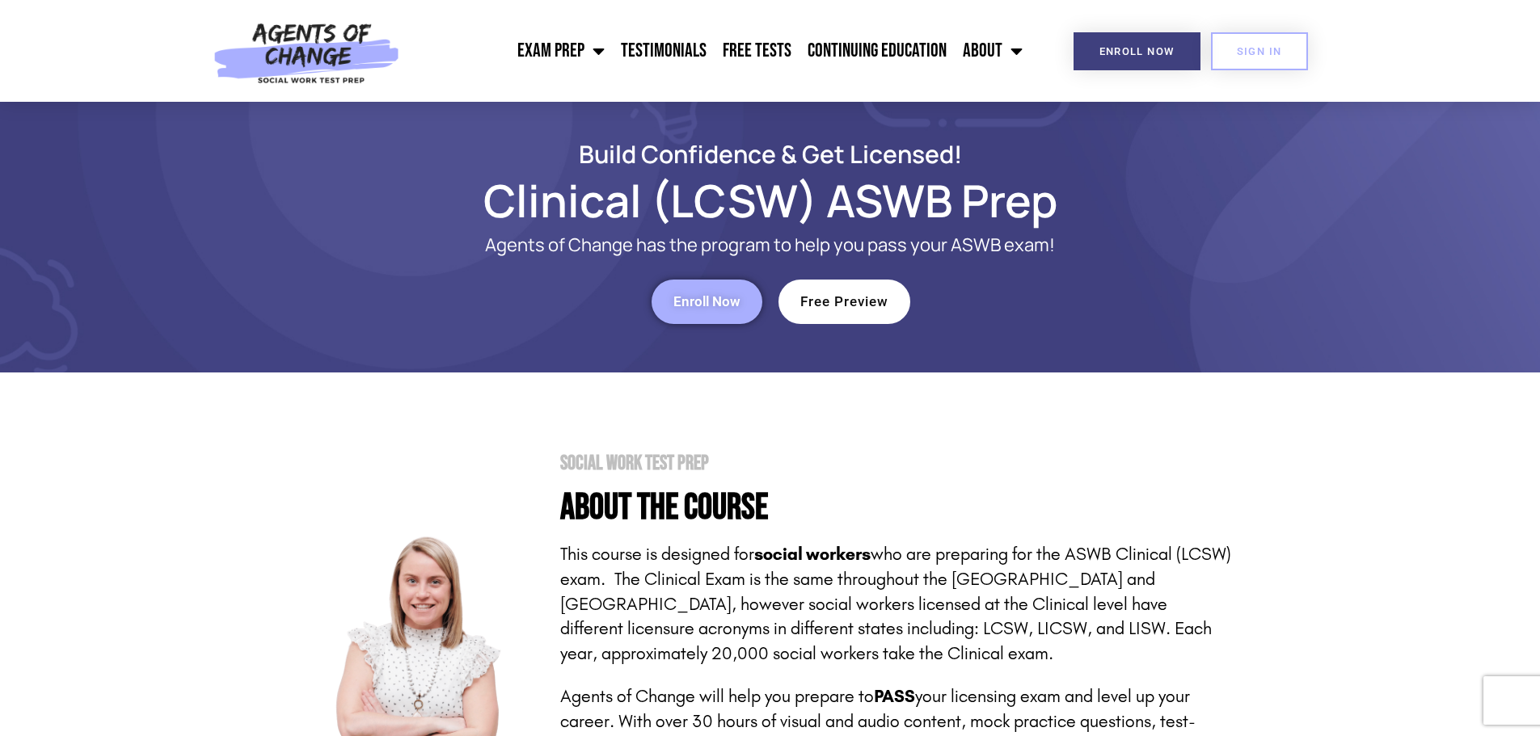 Image resolution: width=1540 pixels, height=736 pixels. What do you see at coordinates (561, 51) in the screenshot?
I see `a: Exam Prep` at bounding box center [561, 51].